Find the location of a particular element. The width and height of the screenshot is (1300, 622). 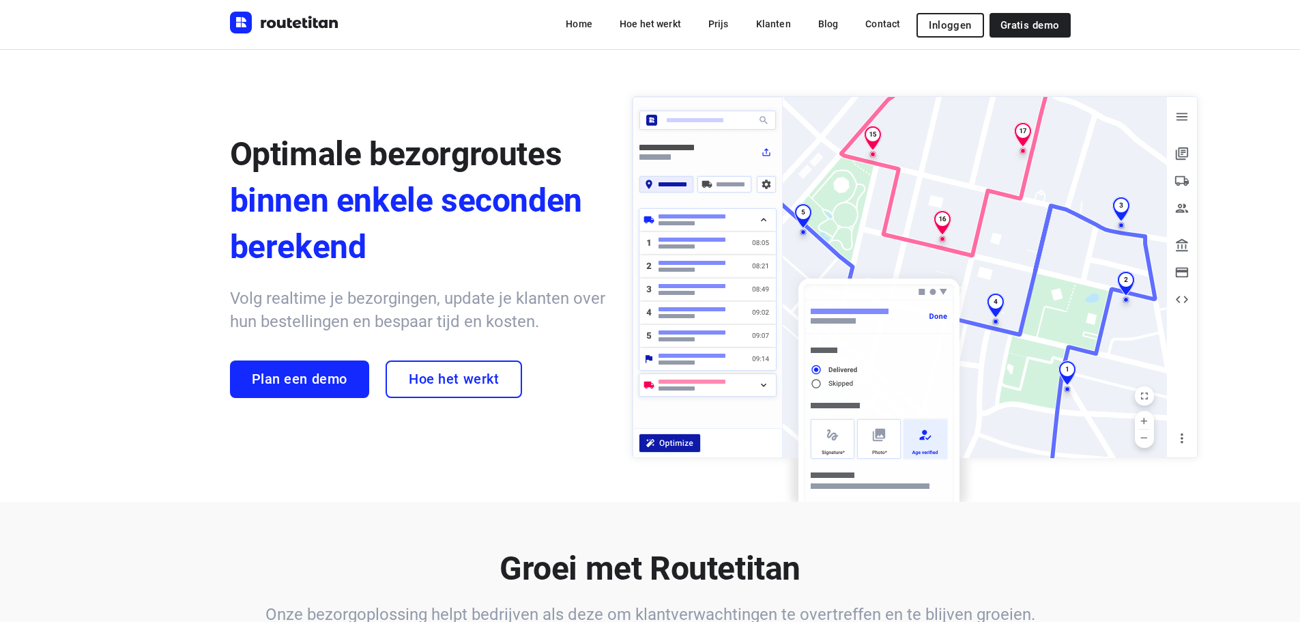

span: binnen enkele seconden berekend is located at coordinates (418, 224).